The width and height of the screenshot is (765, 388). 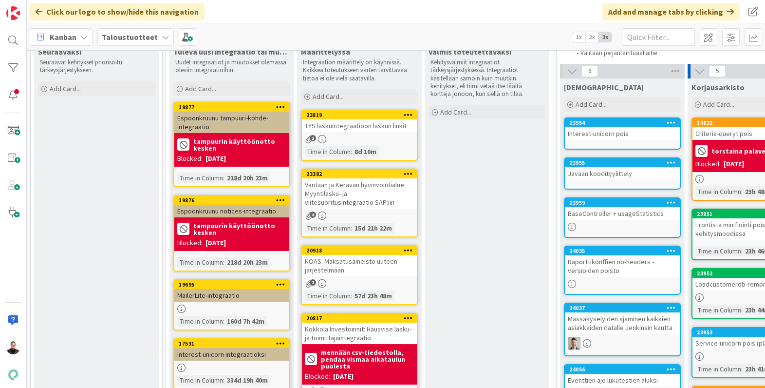 What do you see at coordinates (622, 203) in the screenshot?
I see `div: 23959` at bounding box center [622, 203].